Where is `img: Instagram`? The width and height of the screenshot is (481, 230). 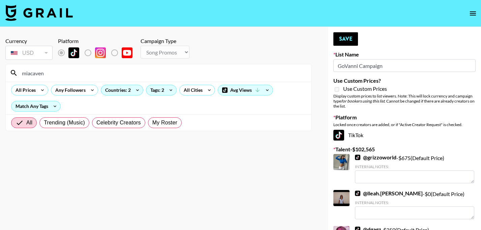
img: Instagram is located at coordinates (100, 53).